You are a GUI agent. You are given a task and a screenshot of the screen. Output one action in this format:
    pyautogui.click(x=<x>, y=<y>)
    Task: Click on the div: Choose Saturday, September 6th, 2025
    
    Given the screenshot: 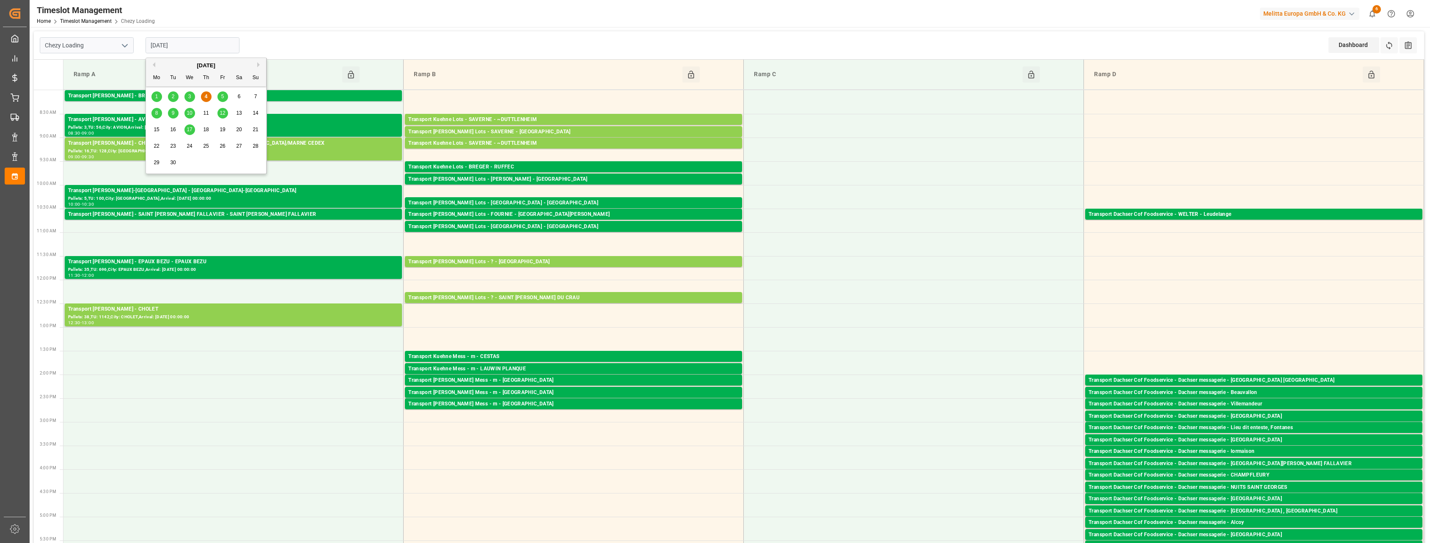 What is the action you would take?
    pyautogui.click(x=239, y=96)
    